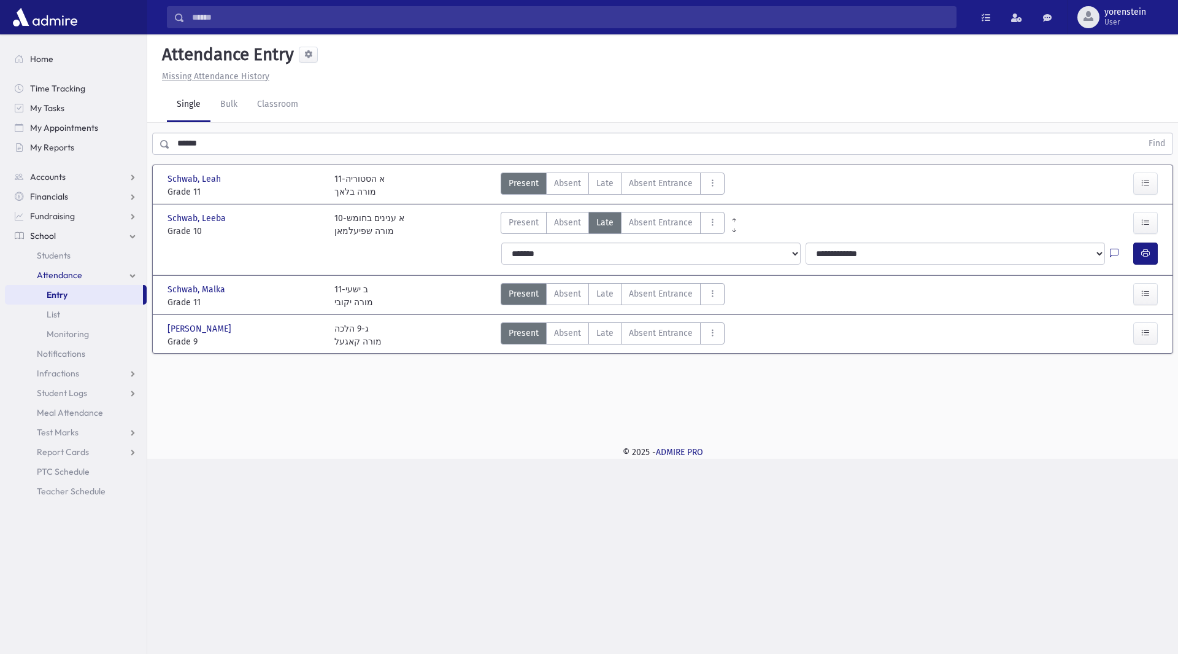  What do you see at coordinates (245, 231) in the screenshot?
I see `span: Grade 10` at bounding box center [245, 231].